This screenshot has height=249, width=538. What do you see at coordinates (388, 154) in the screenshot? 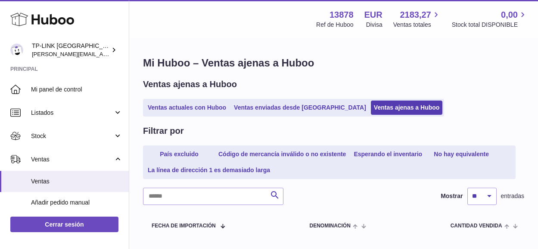
I see `a: Esperando el inventario` at bounding box center [388, 154].